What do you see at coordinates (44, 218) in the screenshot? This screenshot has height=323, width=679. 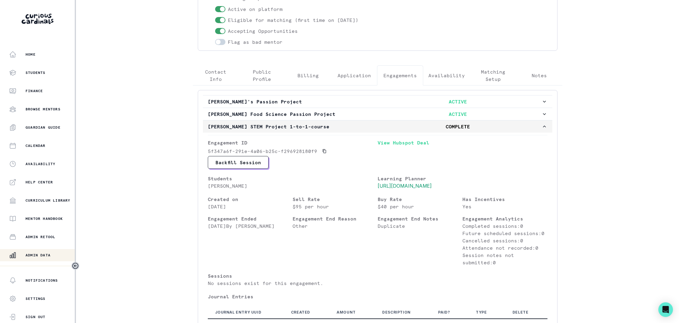 I see `p: Mentor Handbook` at bounding box center [44, 218].